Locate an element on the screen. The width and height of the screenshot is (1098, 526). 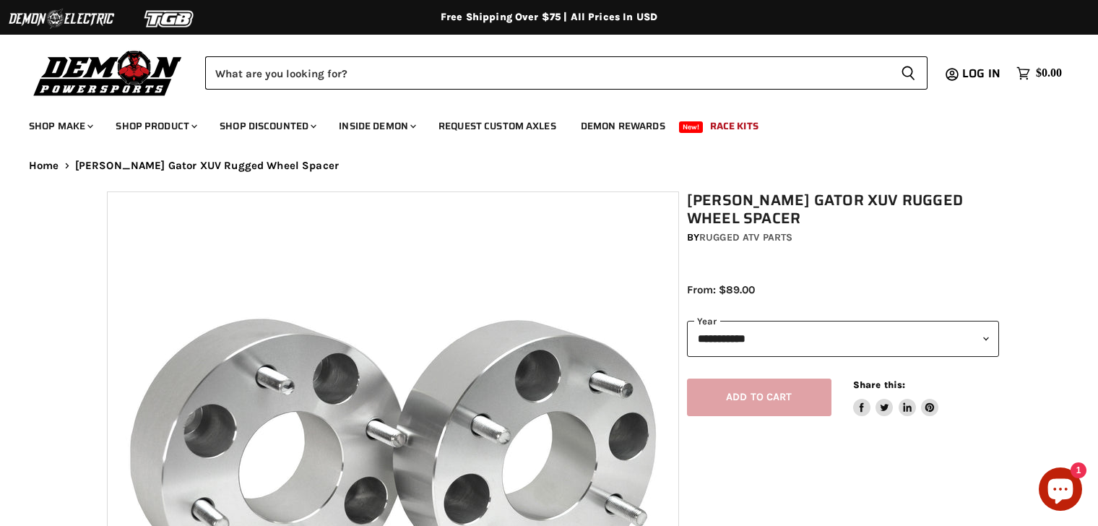
a: Rugged ATV Parts is located at coordinates (746, 237).